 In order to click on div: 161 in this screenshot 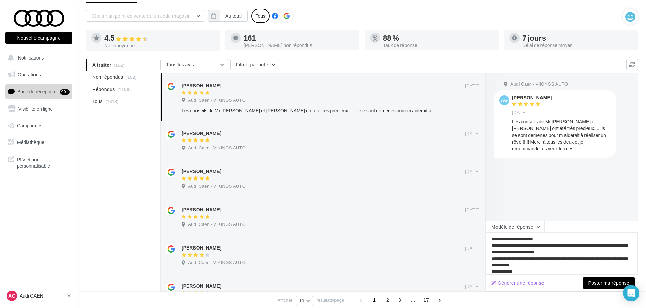, I will do `click(299, 38)`.